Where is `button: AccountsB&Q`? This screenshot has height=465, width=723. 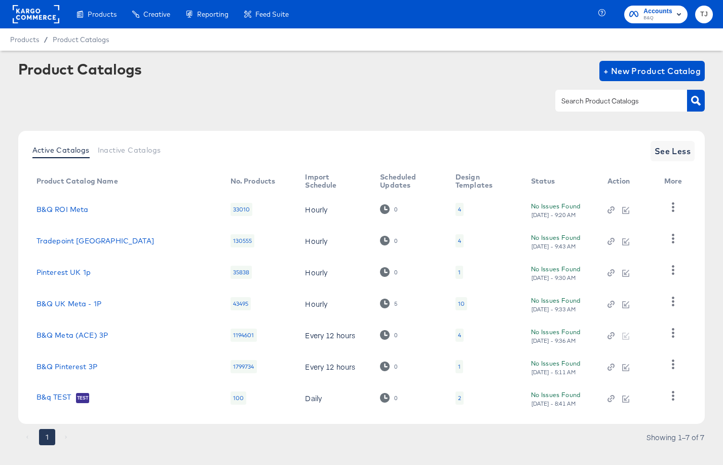 button: AccountsB&Q is located at coordinates (656, 14).